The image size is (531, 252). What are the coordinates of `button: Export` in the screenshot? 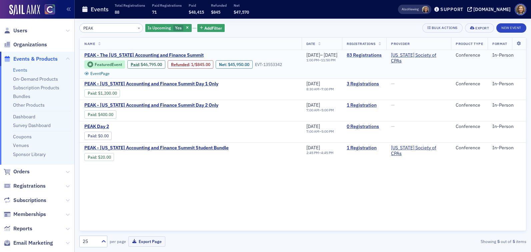 It's located at (479, 28).